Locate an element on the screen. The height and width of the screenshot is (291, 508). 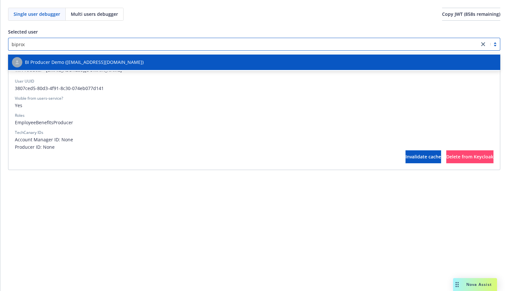
span: Delete from Keycloak is located at coordinates (469, 157).